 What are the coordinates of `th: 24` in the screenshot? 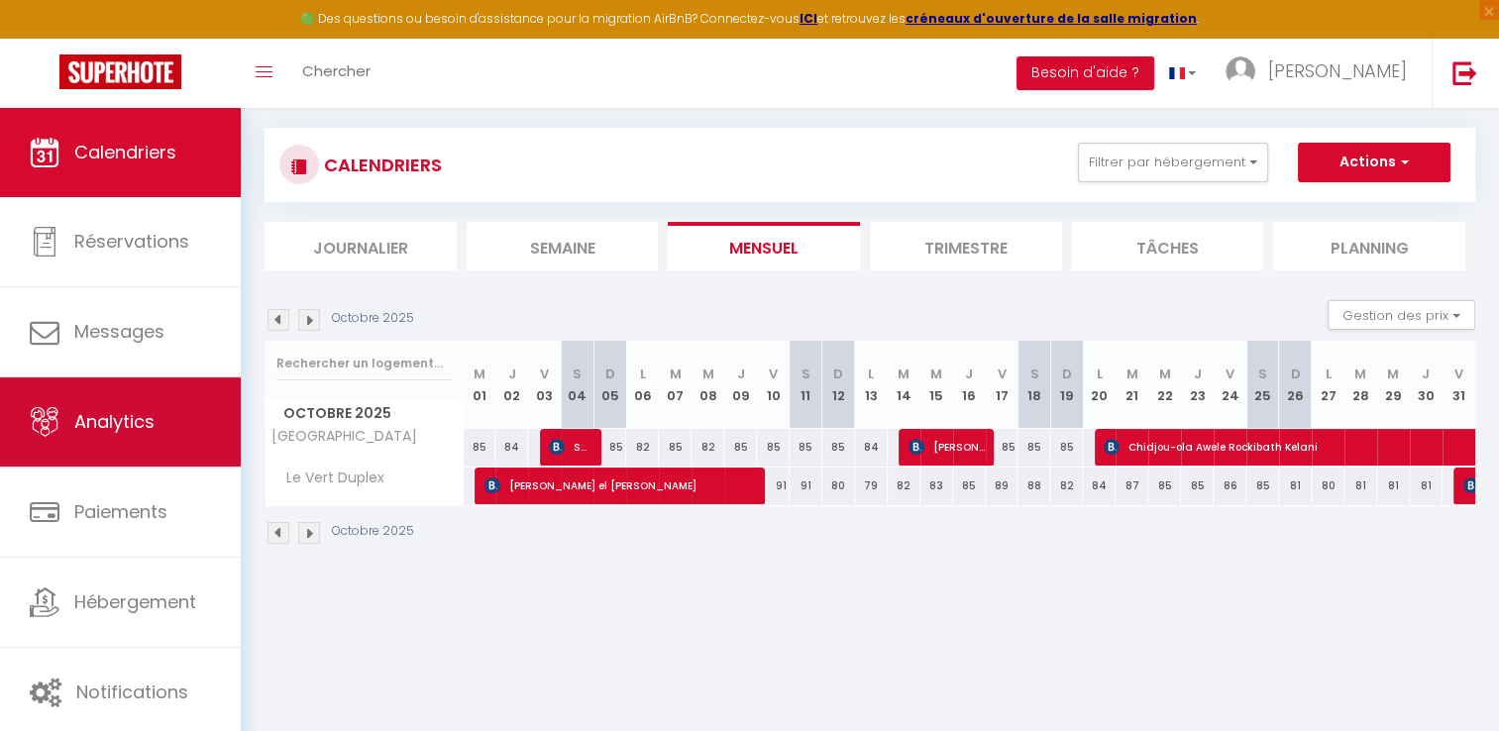 It's located at (1230, 385).